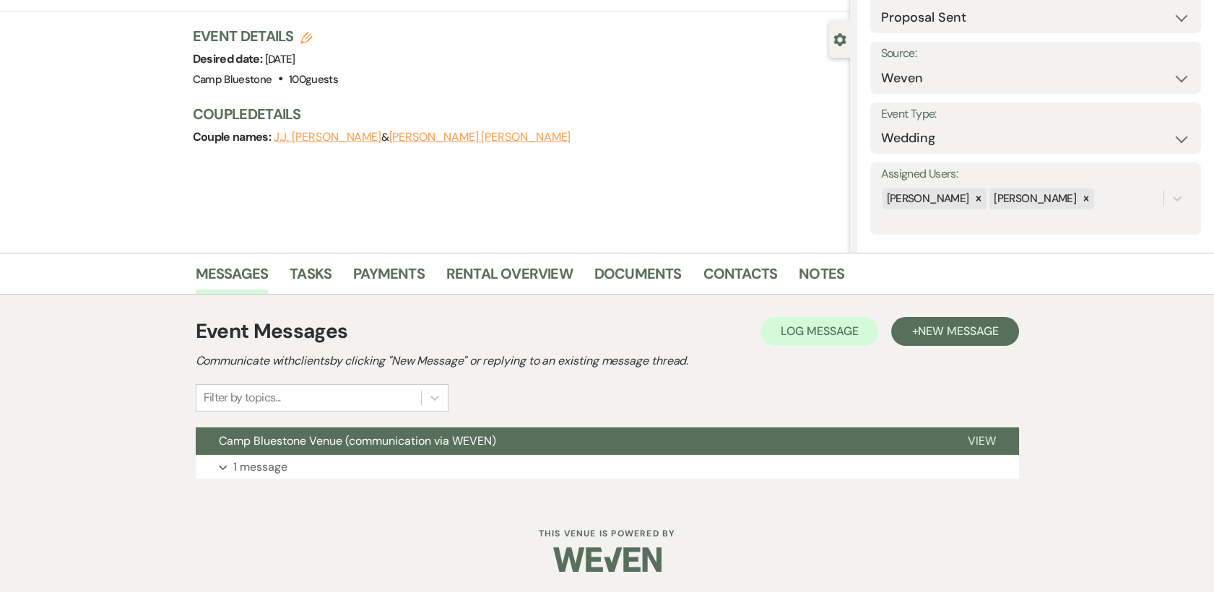 Image resolution: width=1214 pixels, height=592 pixels. I want to click on label: Assigned Users:, so click(1035, 174).